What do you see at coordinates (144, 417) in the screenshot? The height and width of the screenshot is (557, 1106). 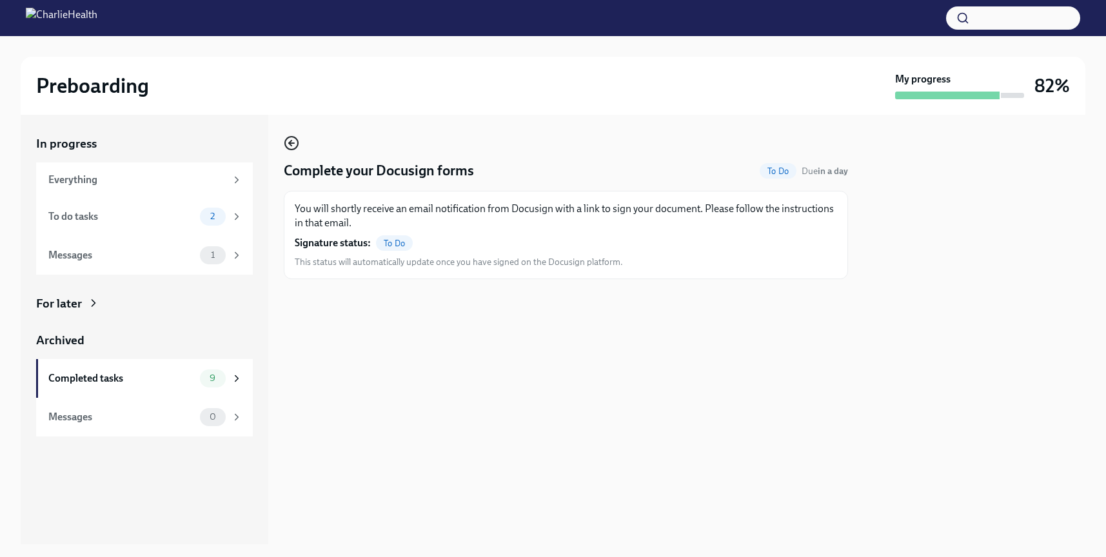 I see `a: Messages0` at bounding box center [144, 417].